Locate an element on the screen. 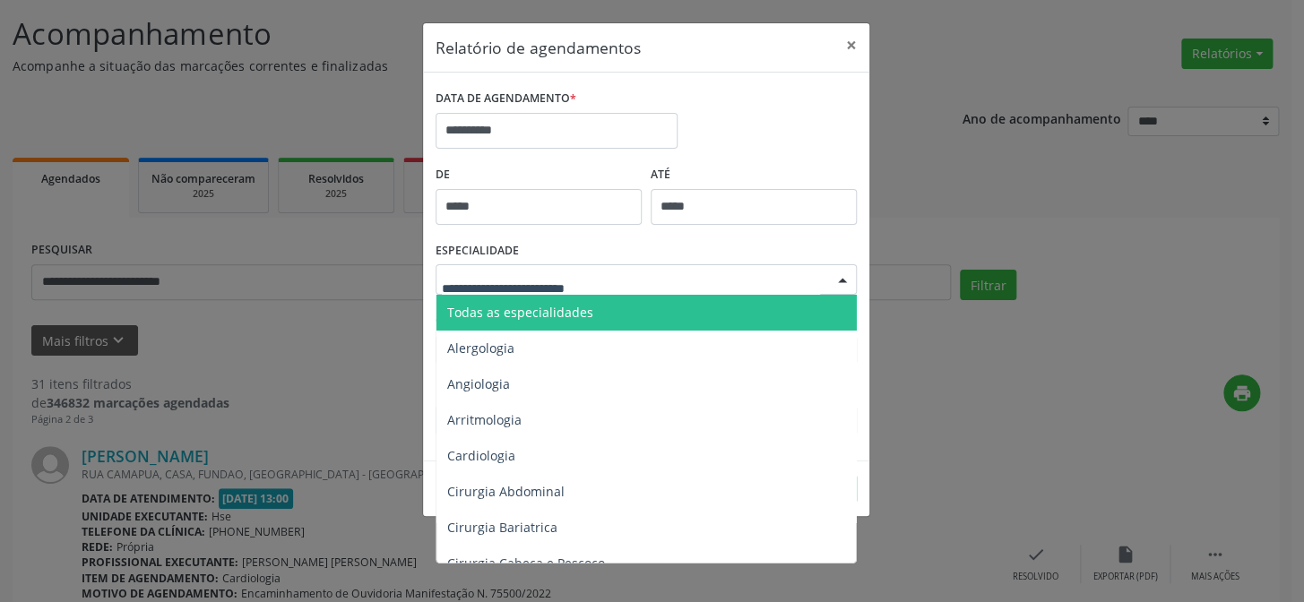 This screenshot has width=1304, height=602. label: De is located at coordinates (539, 175).